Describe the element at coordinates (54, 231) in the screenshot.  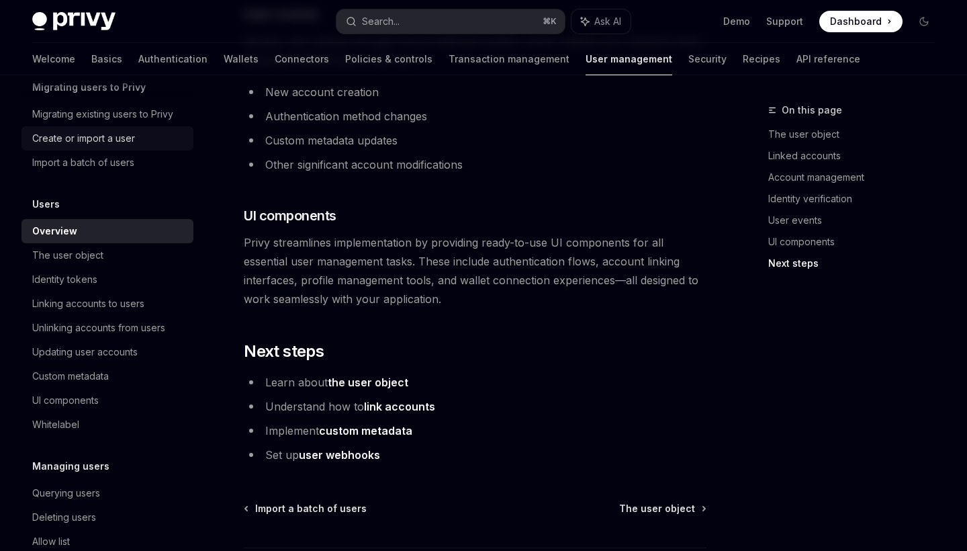
I see `div: Overview` at that location.